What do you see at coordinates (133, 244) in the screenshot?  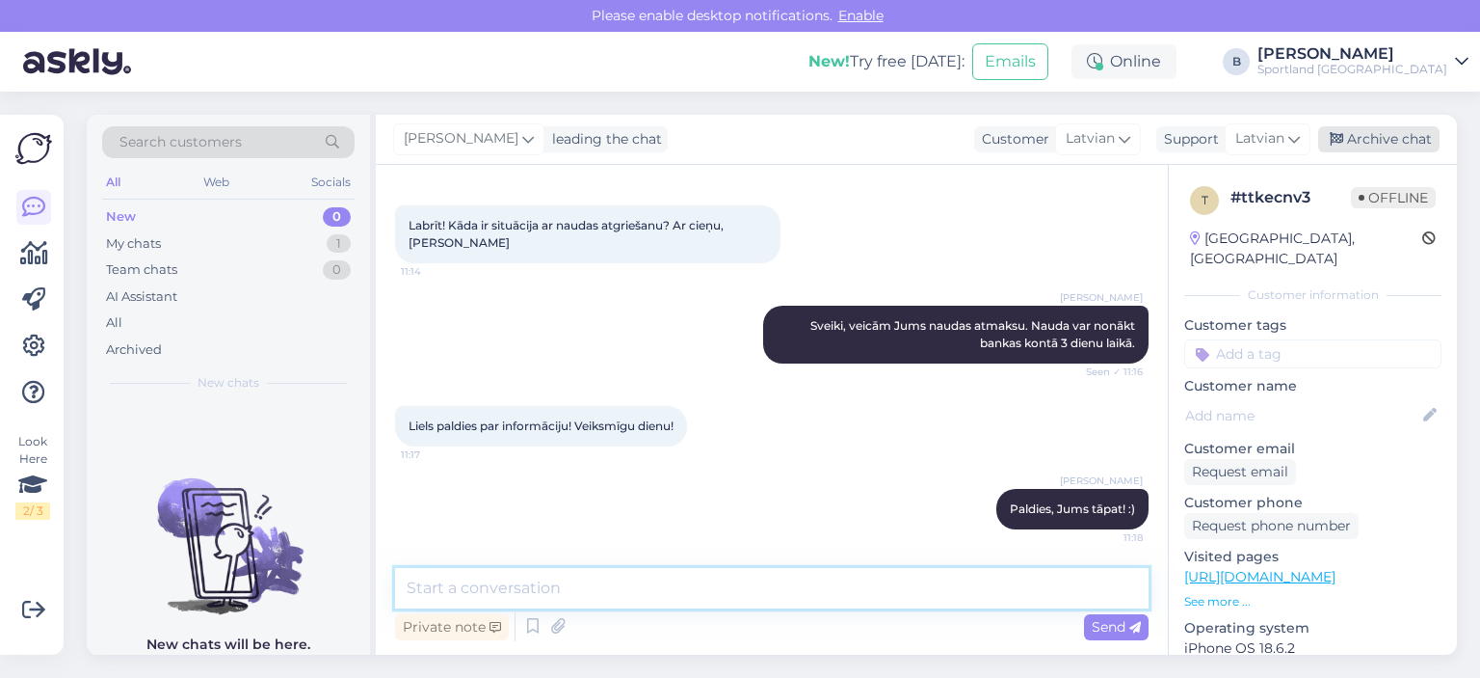 I see `div: My chats` at bounding box center [133, 244].